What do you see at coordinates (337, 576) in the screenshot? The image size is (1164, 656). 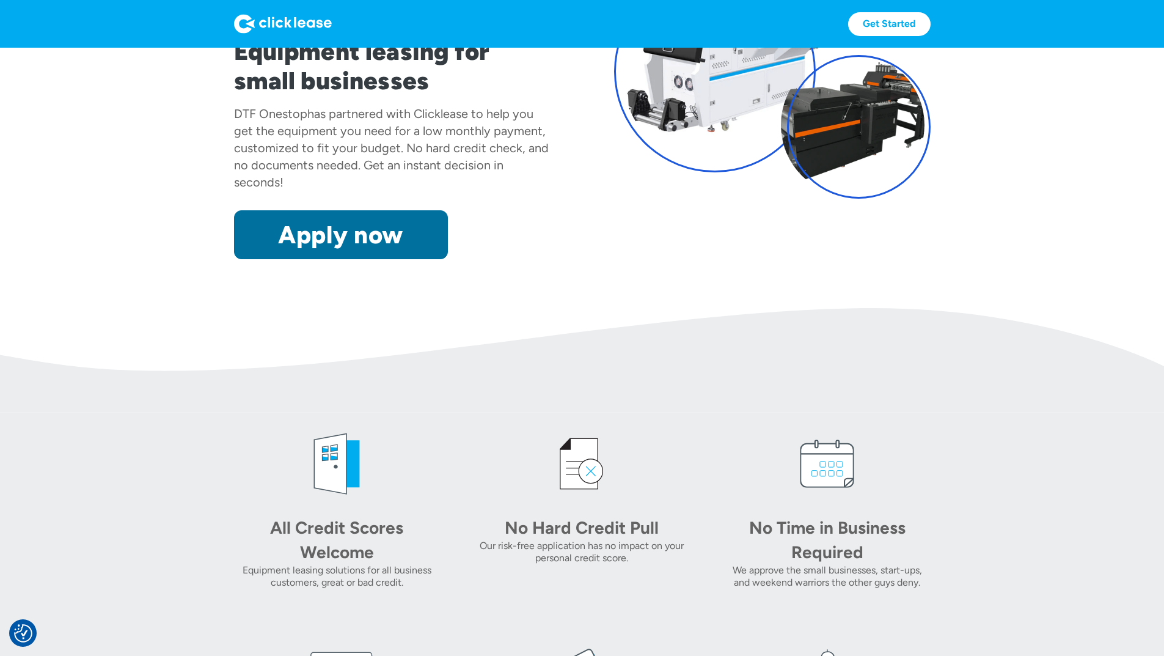 I see `div: Equipment leasing solutions for all business customers, great or bad credit.` at bounding box center [337, 576].